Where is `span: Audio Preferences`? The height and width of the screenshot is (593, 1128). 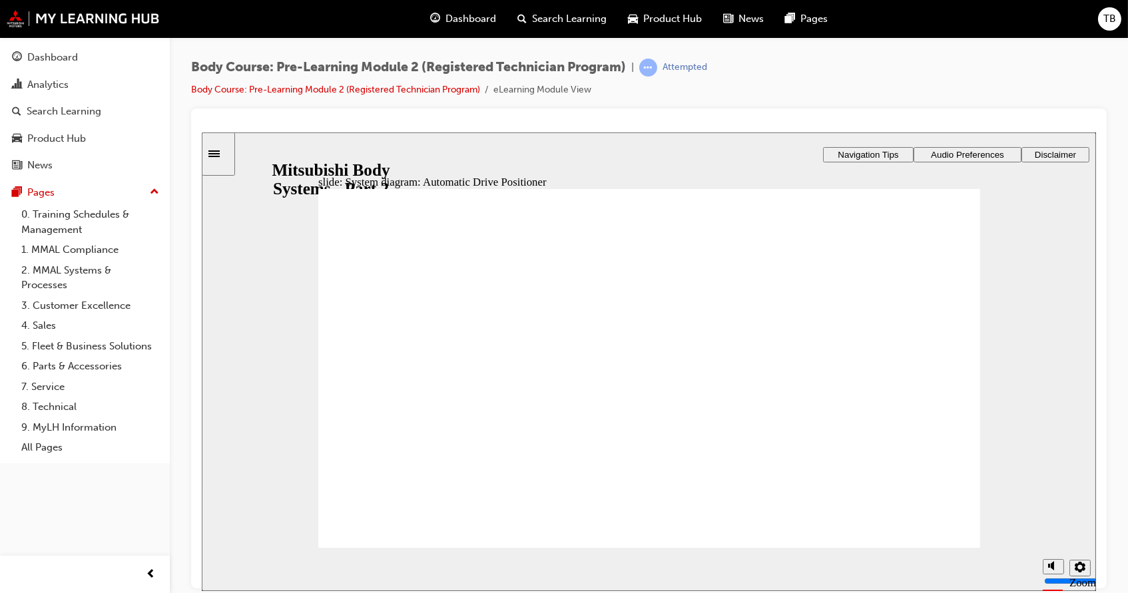 span: Audio Preferences is located at coordinates (766, 22).